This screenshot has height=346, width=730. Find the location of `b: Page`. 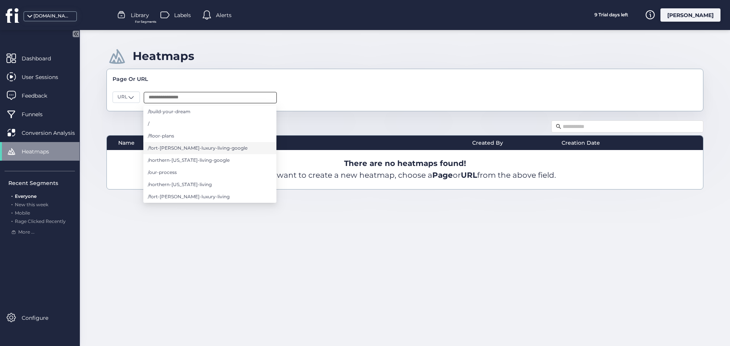

b: Page is located at coordinates (442, 175).